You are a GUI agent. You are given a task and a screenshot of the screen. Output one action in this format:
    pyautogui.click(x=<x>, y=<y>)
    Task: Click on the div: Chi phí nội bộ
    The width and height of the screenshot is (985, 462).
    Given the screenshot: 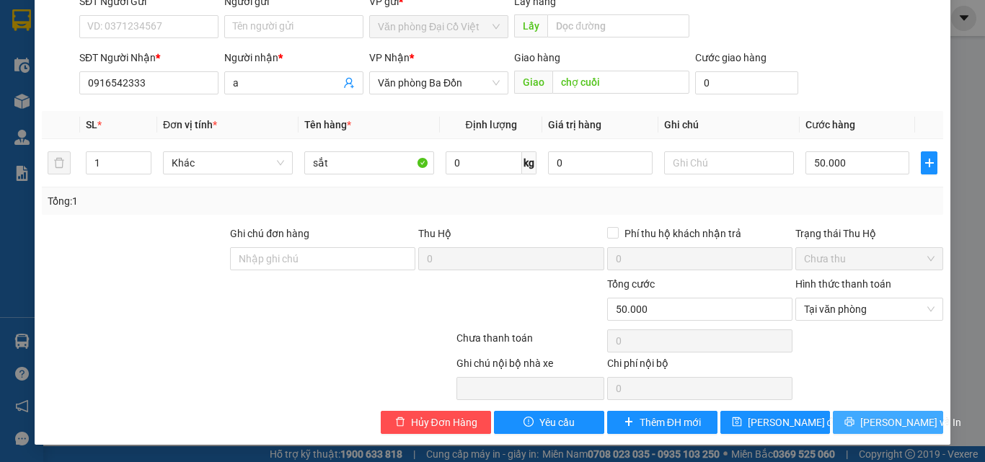 What is the action you would take?
    pyautogui.click(x=699, y=366)
    